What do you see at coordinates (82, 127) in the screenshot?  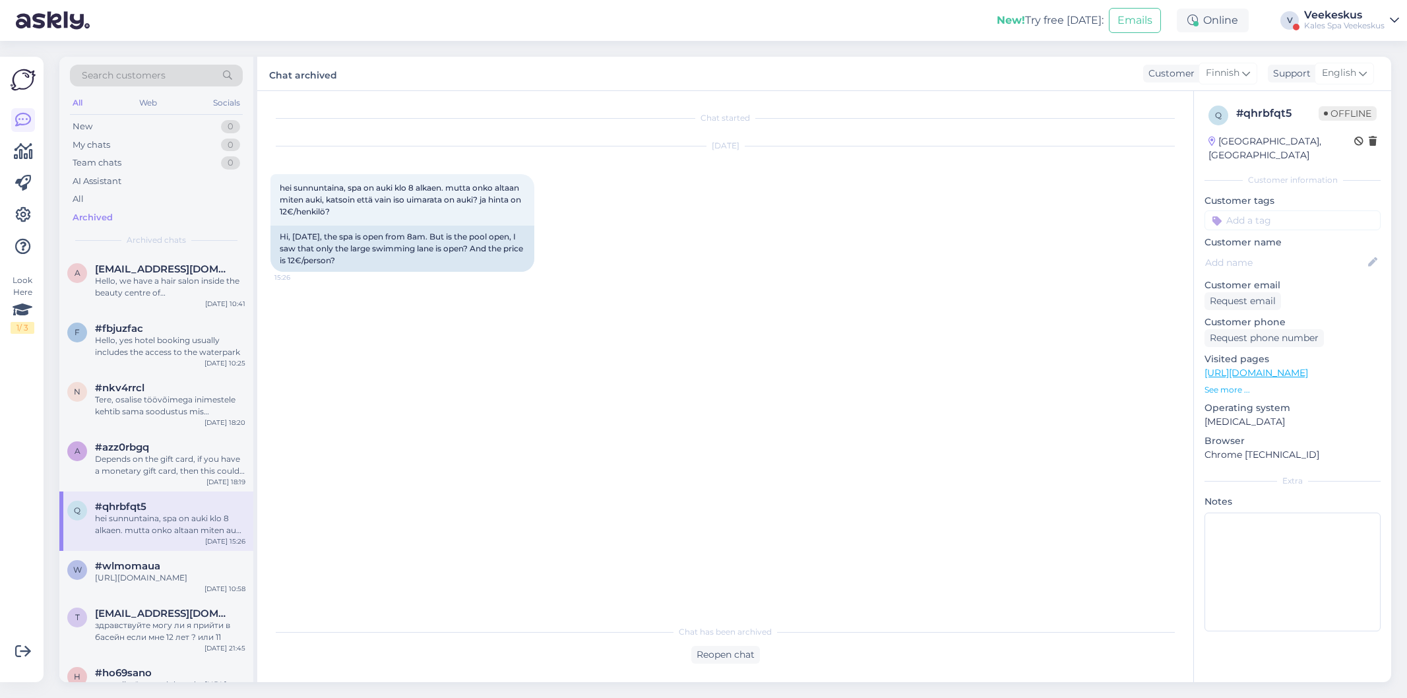 I see `div: New` at bounding box center [82, 127].